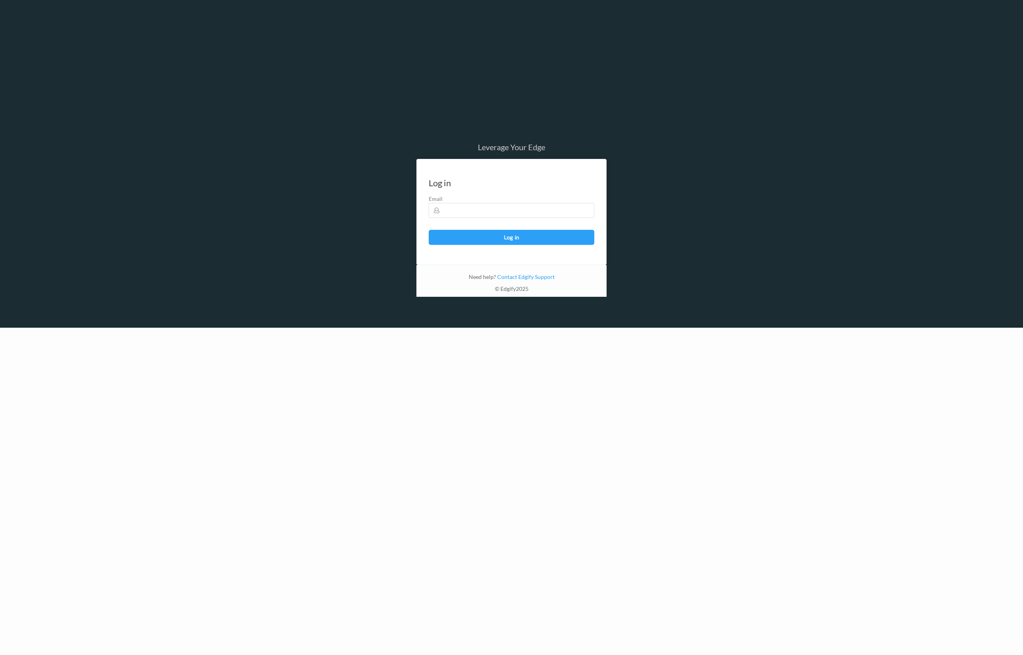 This screenshot has height=655, width=1023. What do you see at coordinates (512, 237) in the screenshot?
I see `button: Log in` at bounding box center [512, 237].